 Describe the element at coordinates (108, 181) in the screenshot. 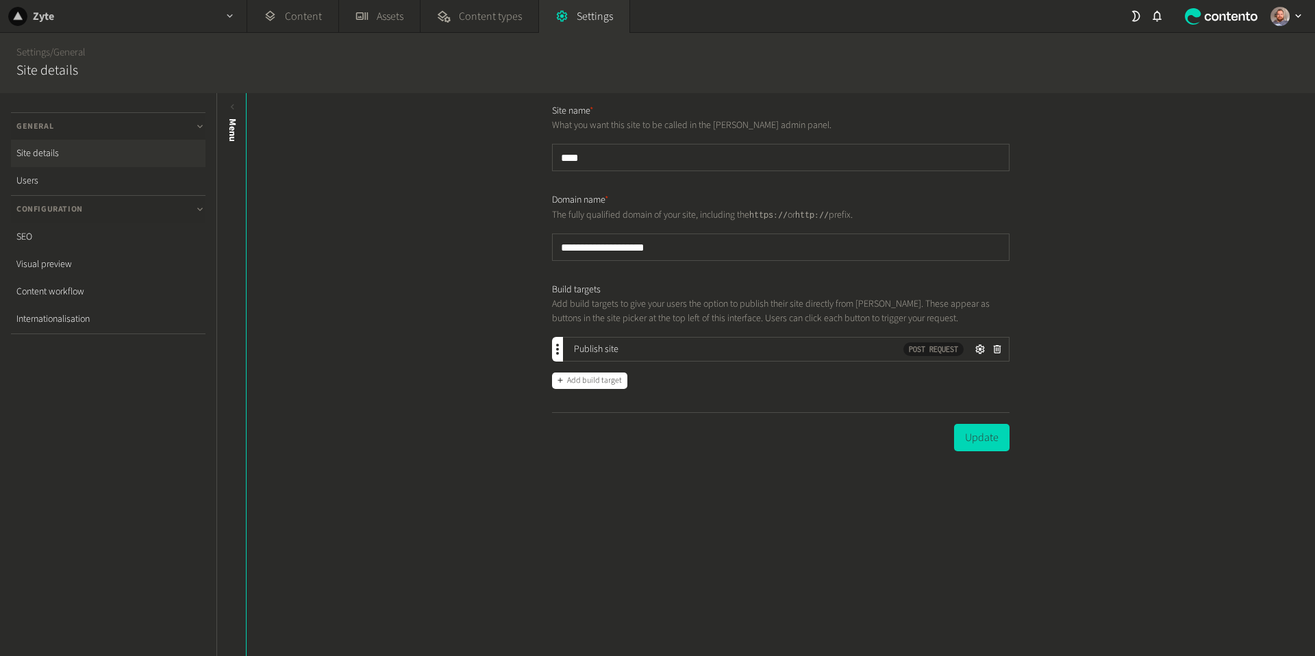

I see `a: Users` at that location.